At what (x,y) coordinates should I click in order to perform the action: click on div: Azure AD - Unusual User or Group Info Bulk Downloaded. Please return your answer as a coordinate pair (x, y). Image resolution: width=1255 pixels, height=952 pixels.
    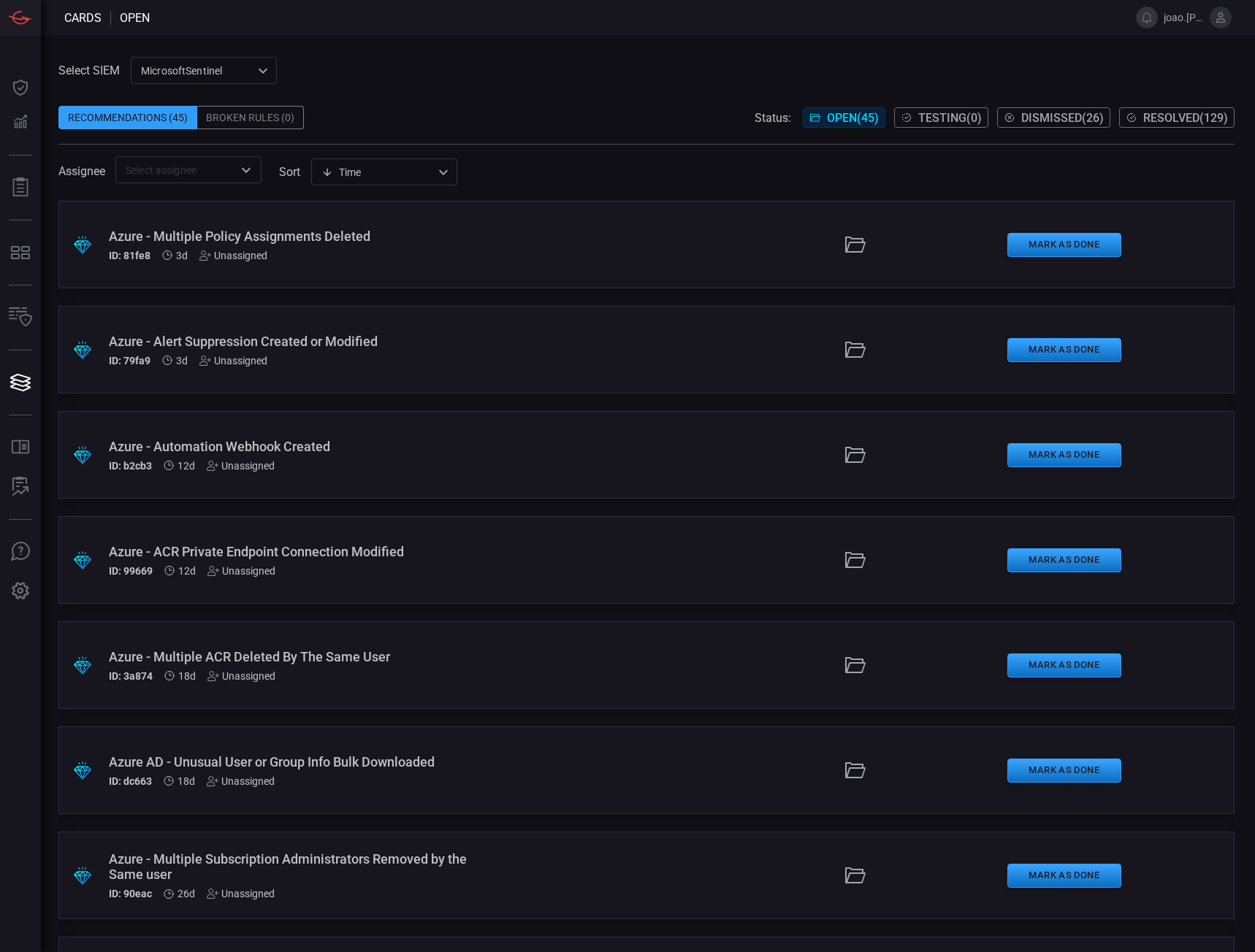
    Looking at the image, I should click on (299, 762).